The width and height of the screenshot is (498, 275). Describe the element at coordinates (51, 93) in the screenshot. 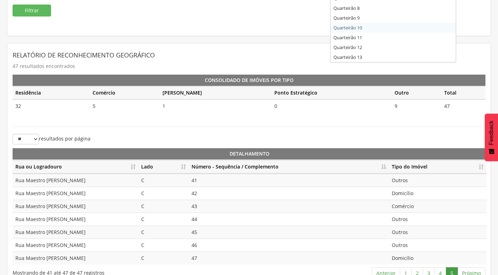

I see `th: Residência` at that location.